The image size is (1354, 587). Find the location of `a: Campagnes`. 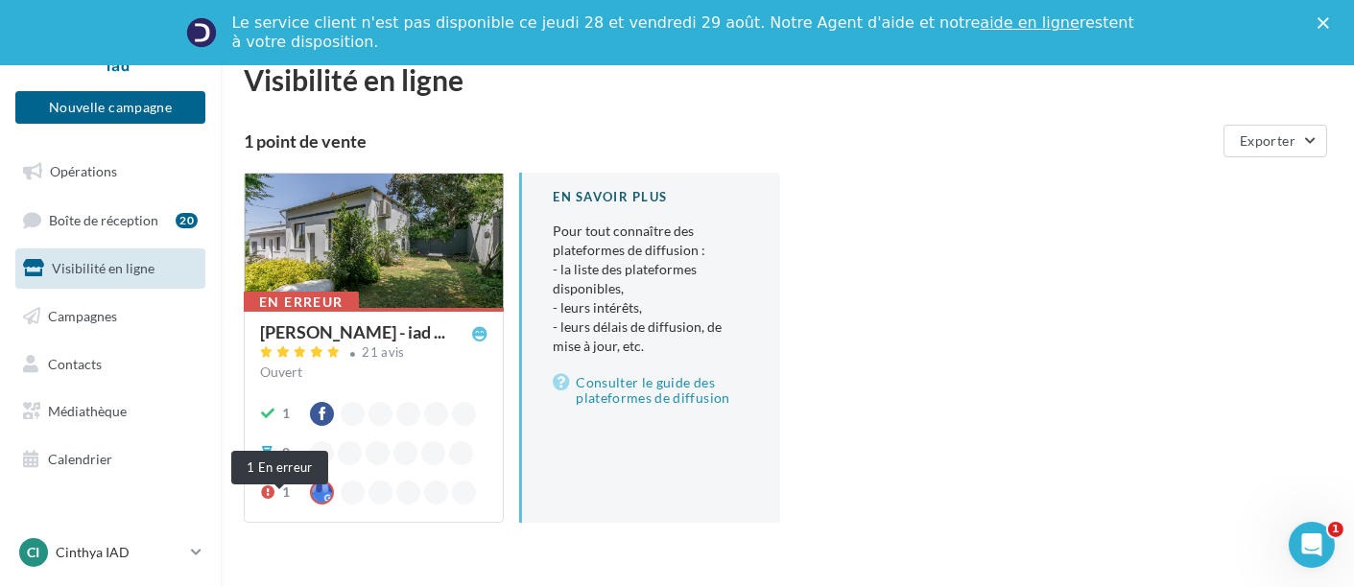

a: Campagnes is located at coordinates (110, 317).